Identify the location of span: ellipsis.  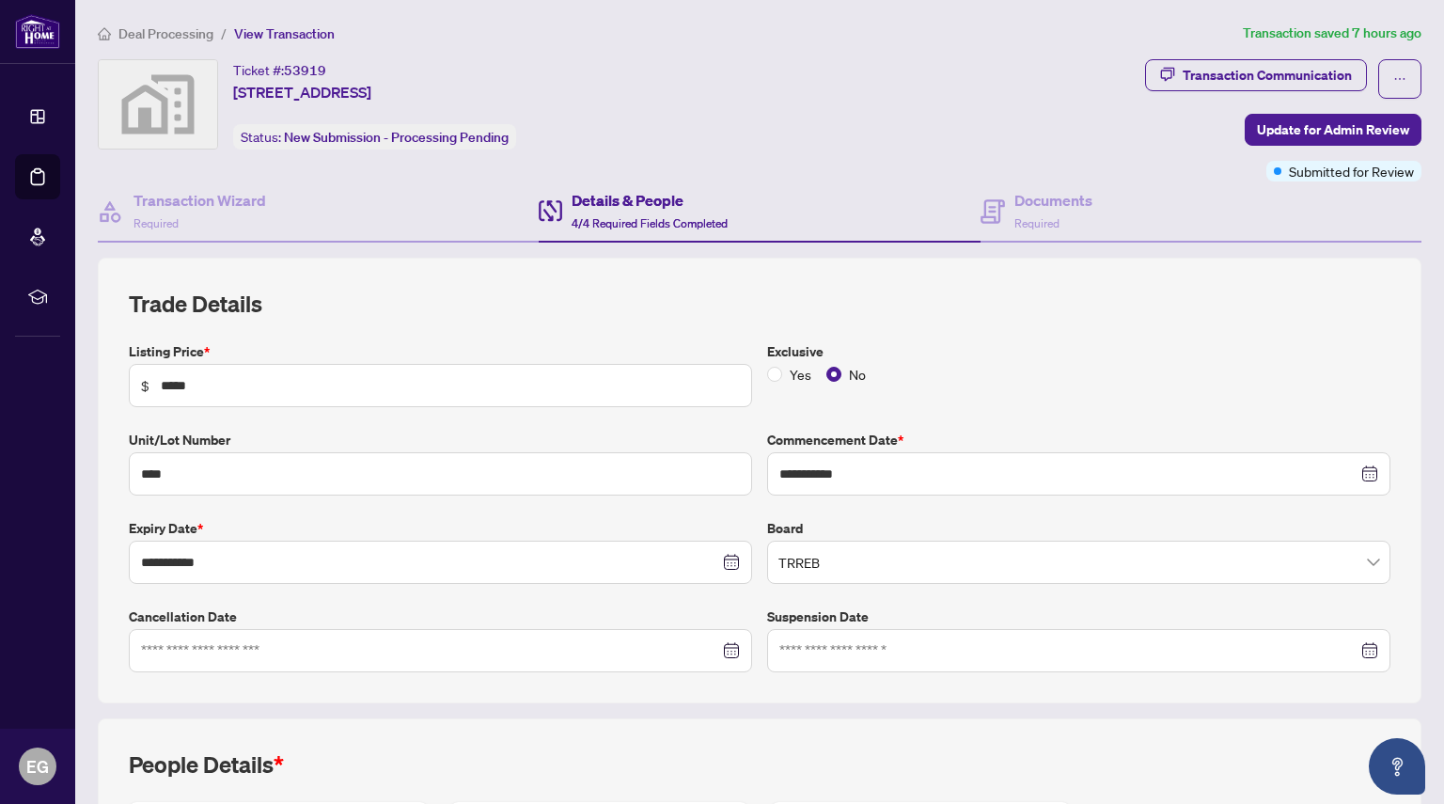
(1400, 79).